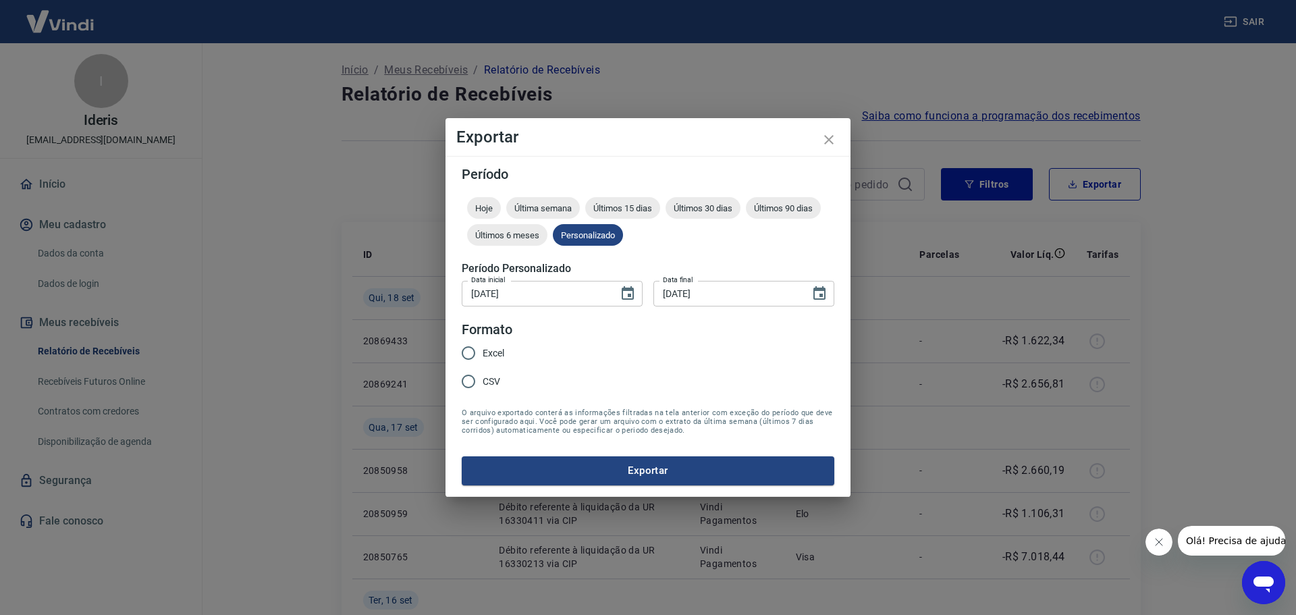  Describe the element at coordinates (703, 208) in the screenshot. I see `div: Últimos 30 dias` at that location.